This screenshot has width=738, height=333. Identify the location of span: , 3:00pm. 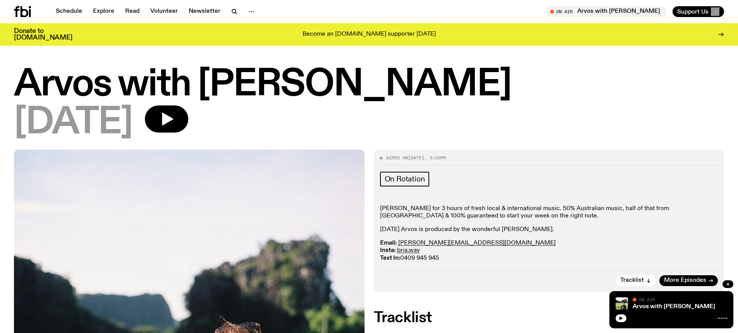
(435, 158).